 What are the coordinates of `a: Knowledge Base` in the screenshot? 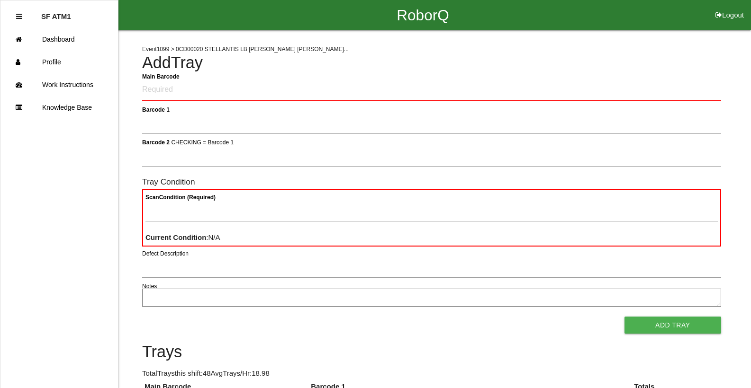 It's located at (59, 108).